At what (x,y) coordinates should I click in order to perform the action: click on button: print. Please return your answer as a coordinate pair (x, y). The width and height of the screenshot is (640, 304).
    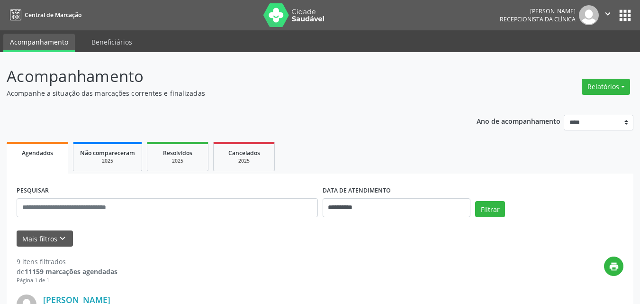
    Looking at the image, I should click on (613, 266).